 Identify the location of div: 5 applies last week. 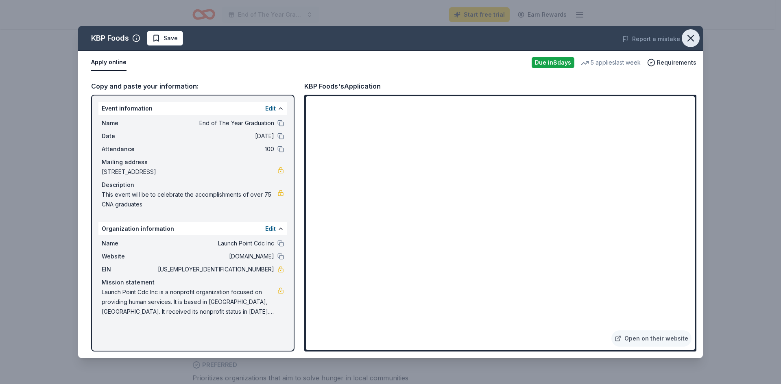
(611, 63).